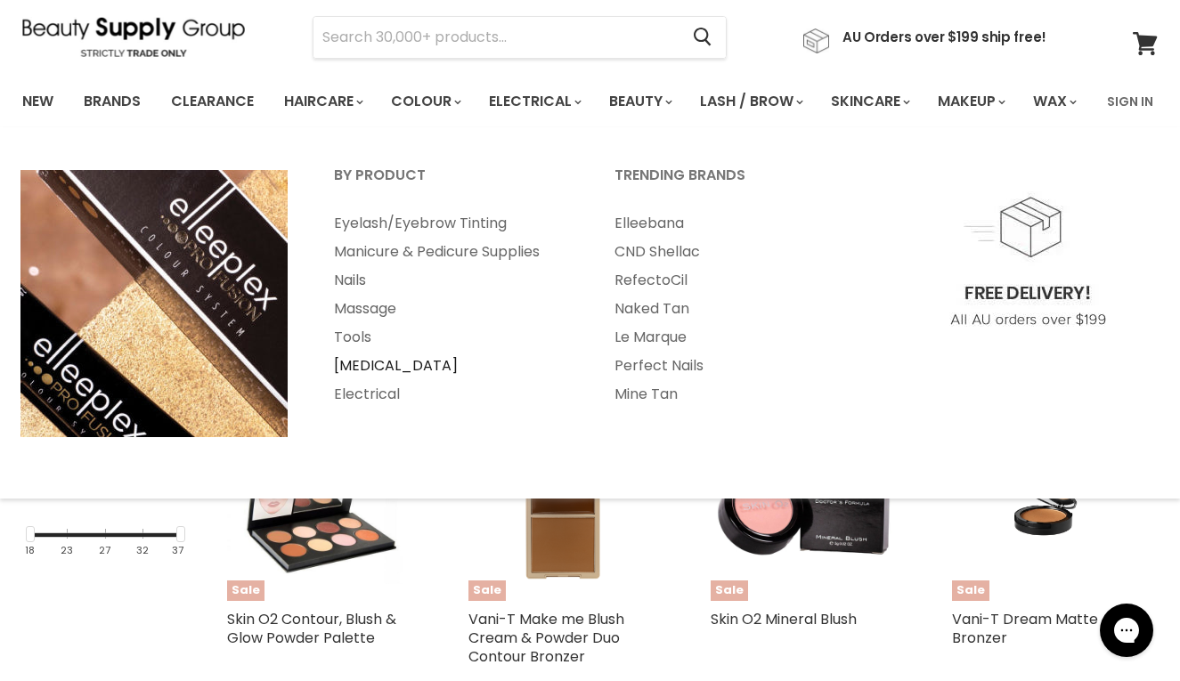 This screenshot has height=681, width=1180. I want to click on a: Beauty, so click(640, 102).